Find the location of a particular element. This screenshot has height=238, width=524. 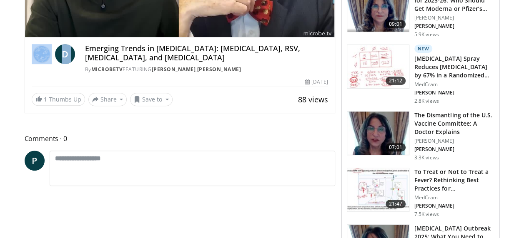

div: By FEATURING , is located at coordinates (206, 70).